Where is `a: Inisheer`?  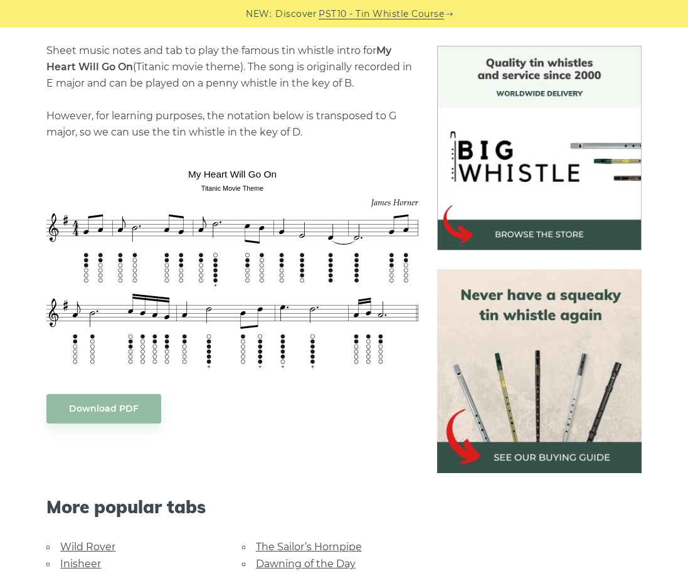
a: Inisheer is located at coordinates (80, 563).